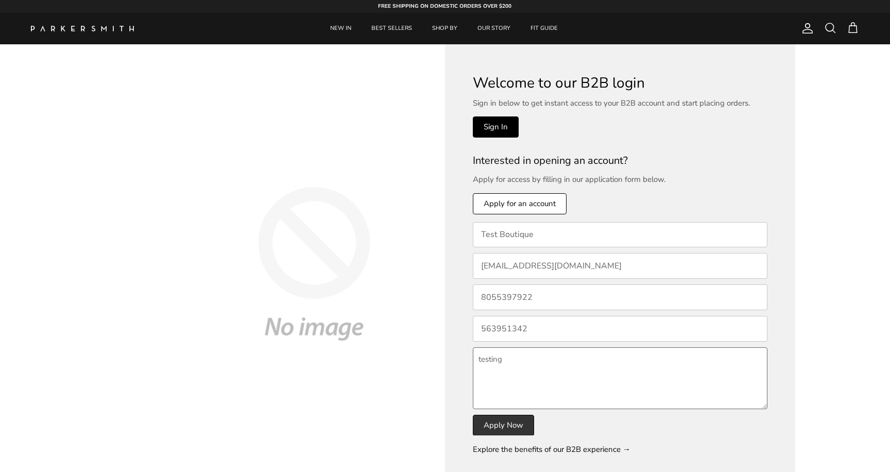 This screenshot has height=472, width=890. I want to click on a: FIT GUIDE, so click(544, 28).